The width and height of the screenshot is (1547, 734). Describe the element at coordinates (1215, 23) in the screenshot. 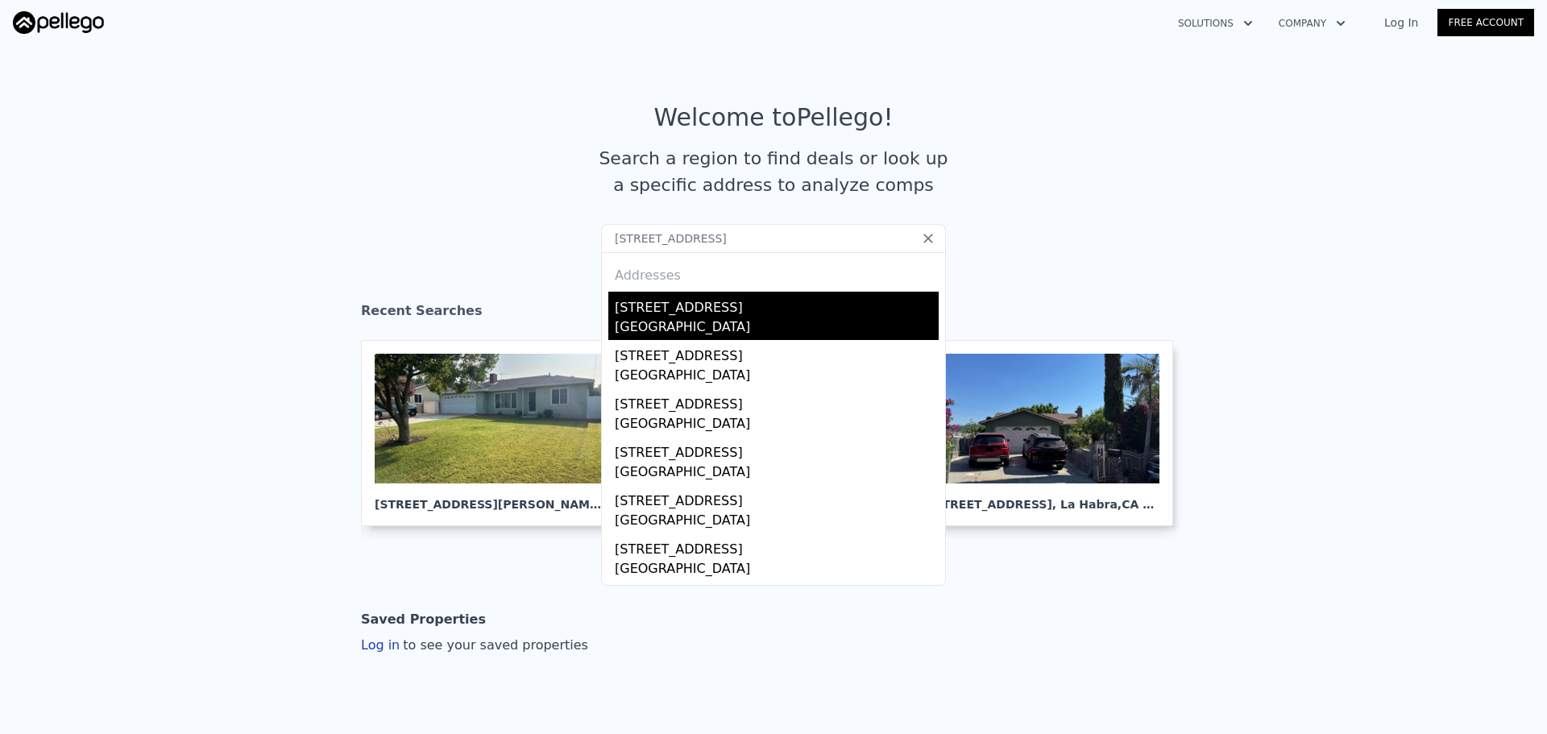

I see `button: Solutions` at that location.